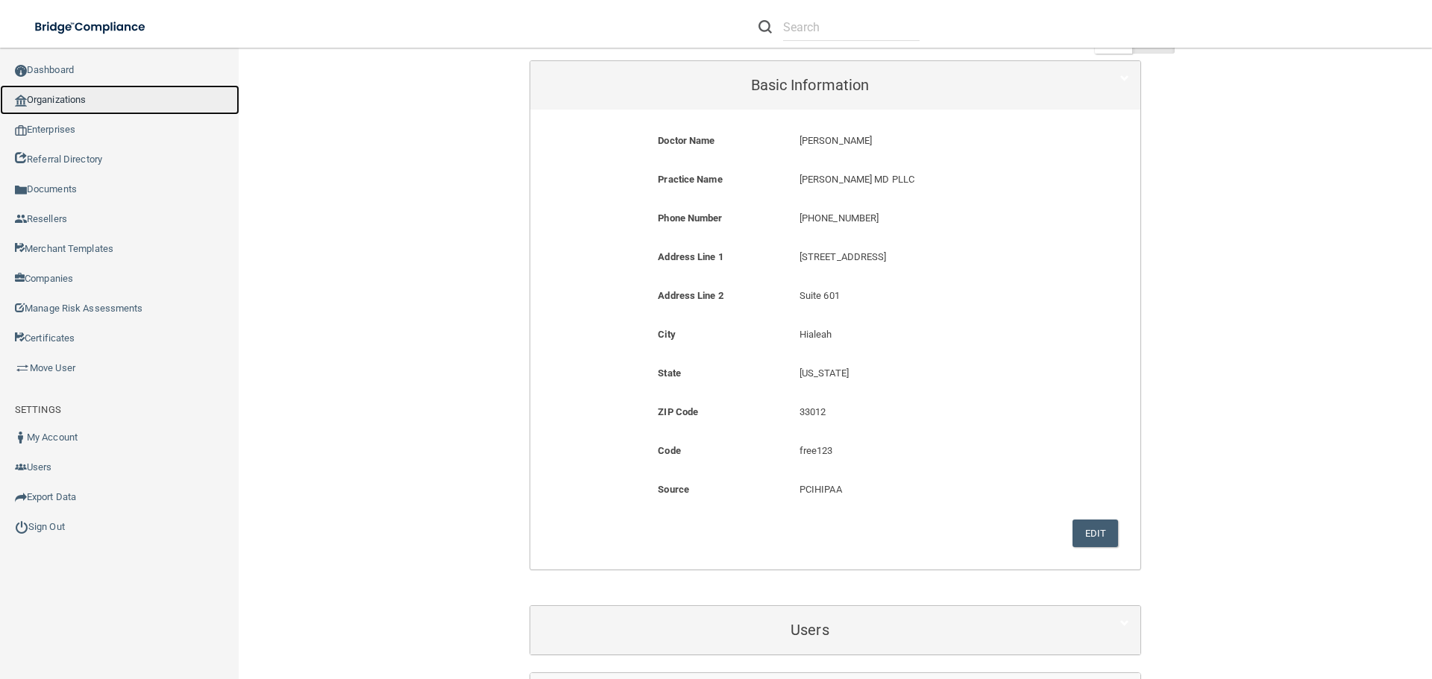 Image resolution: width=1432 pixels, height=679 pixels. Describe the element at coordinates (21, 101) in the screenshot. I see `img: organization-icon.f8decf85.png` at that location.